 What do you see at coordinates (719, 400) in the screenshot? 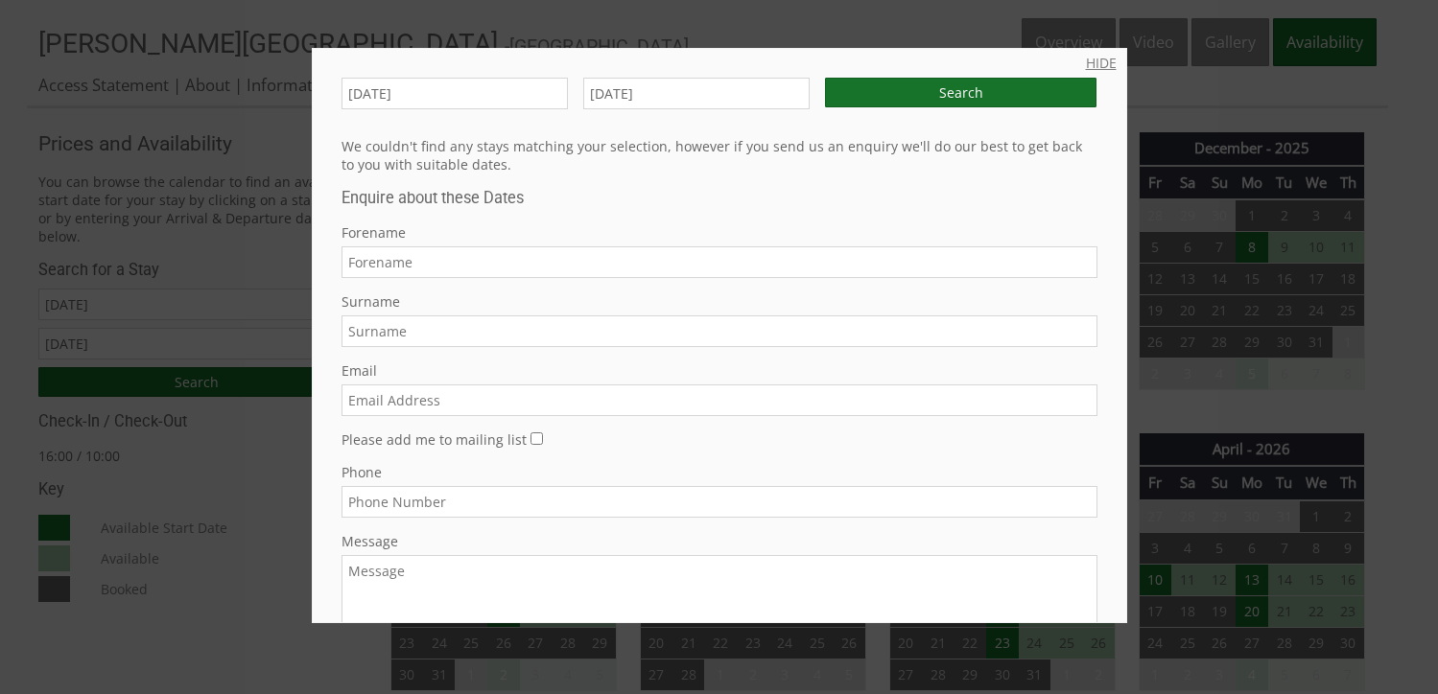
I see `input: Email Address` at bounding box center [719, 400].